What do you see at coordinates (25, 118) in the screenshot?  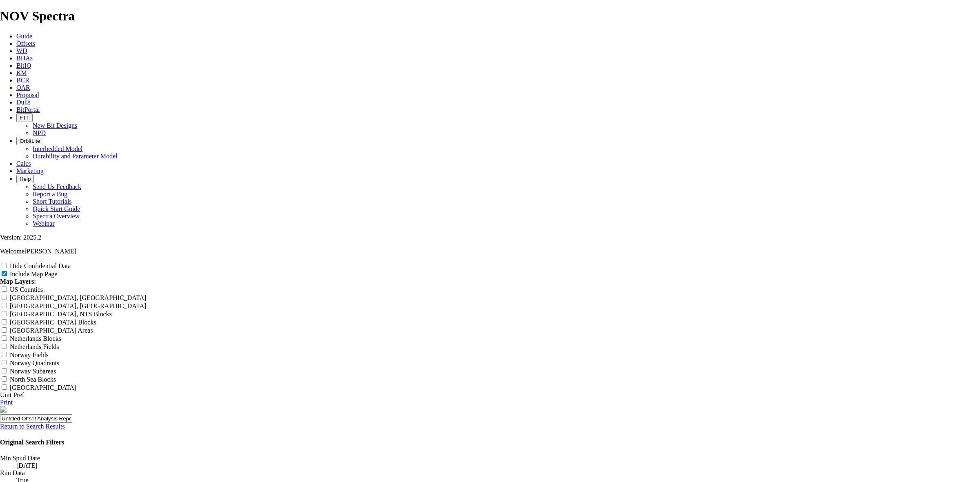 I see `button: FTT` at bounding box center [25, 118].